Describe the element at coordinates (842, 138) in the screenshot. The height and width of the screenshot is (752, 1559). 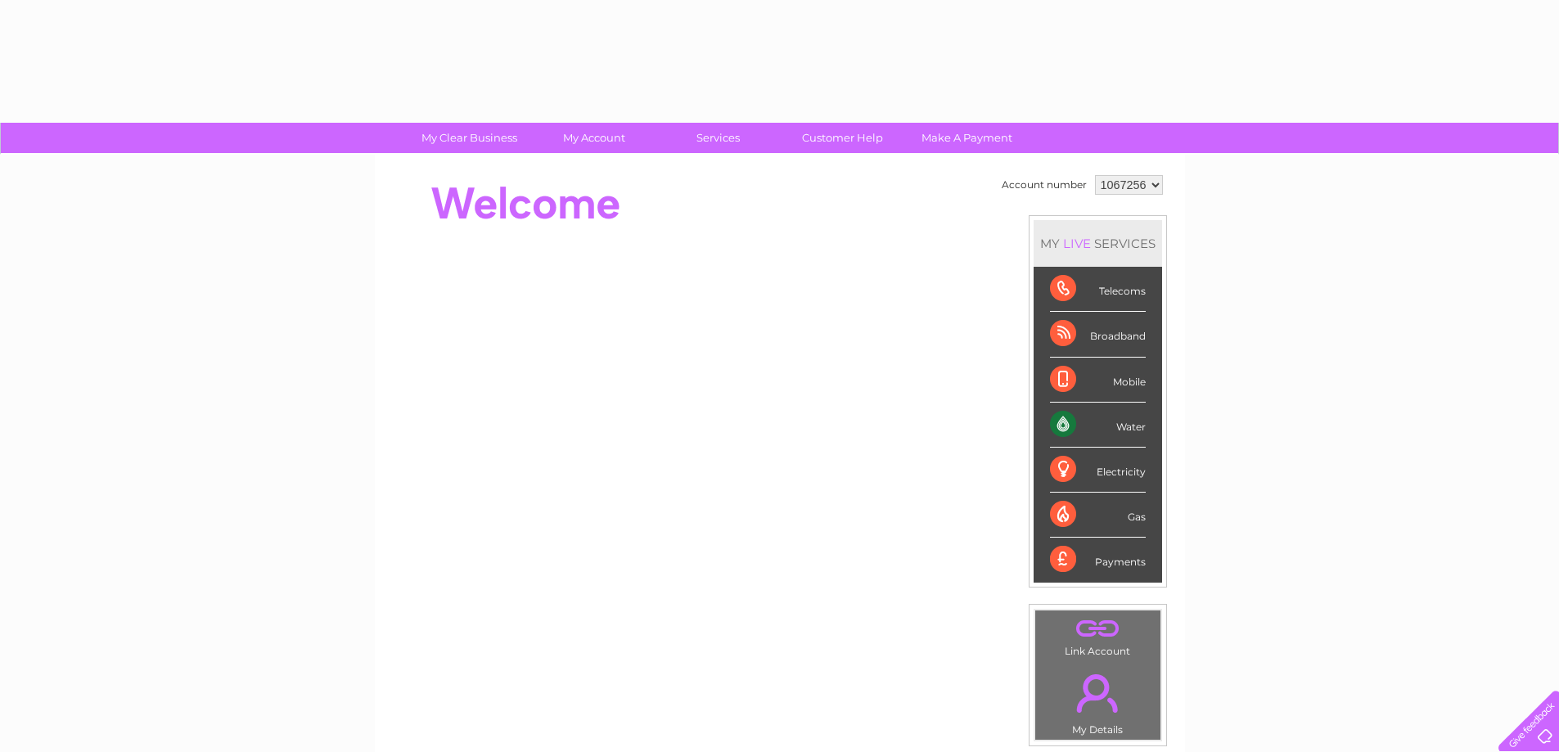
I see `a: Customer Help` at that location.